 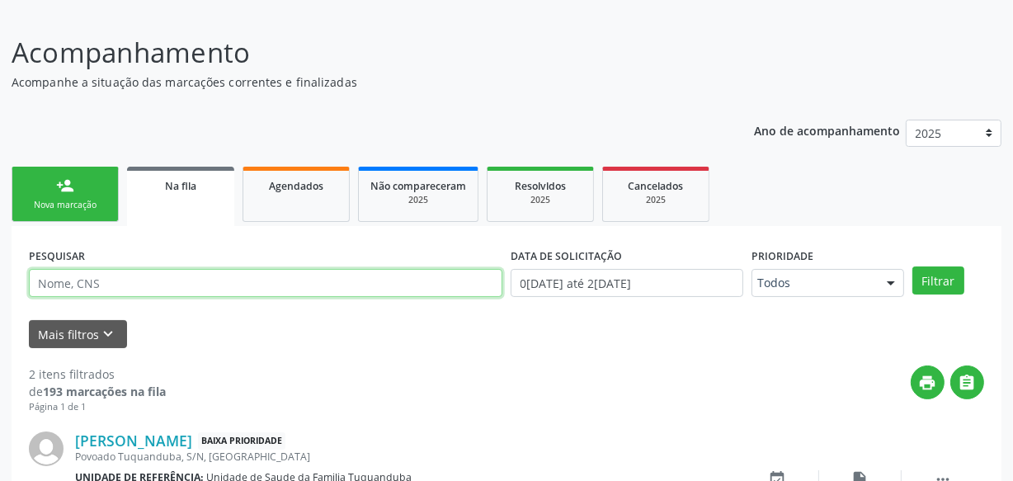 What do you see at coordinates (78, 334) in the screenshot?
I see `button: Mais filtroskeyboard_arrow_down` at bounding box center [78, 334].